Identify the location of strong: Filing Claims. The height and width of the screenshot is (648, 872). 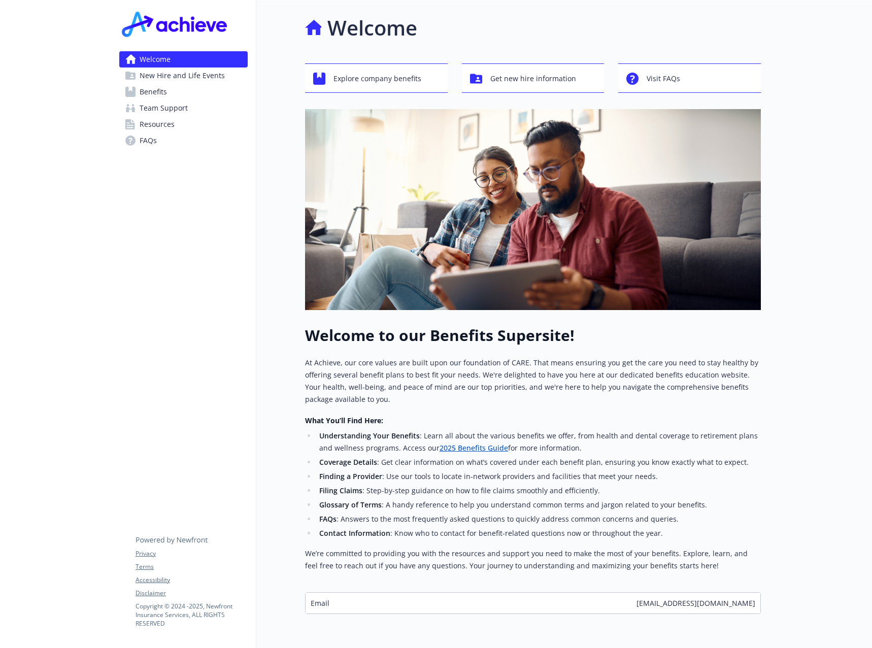
(341, 491).